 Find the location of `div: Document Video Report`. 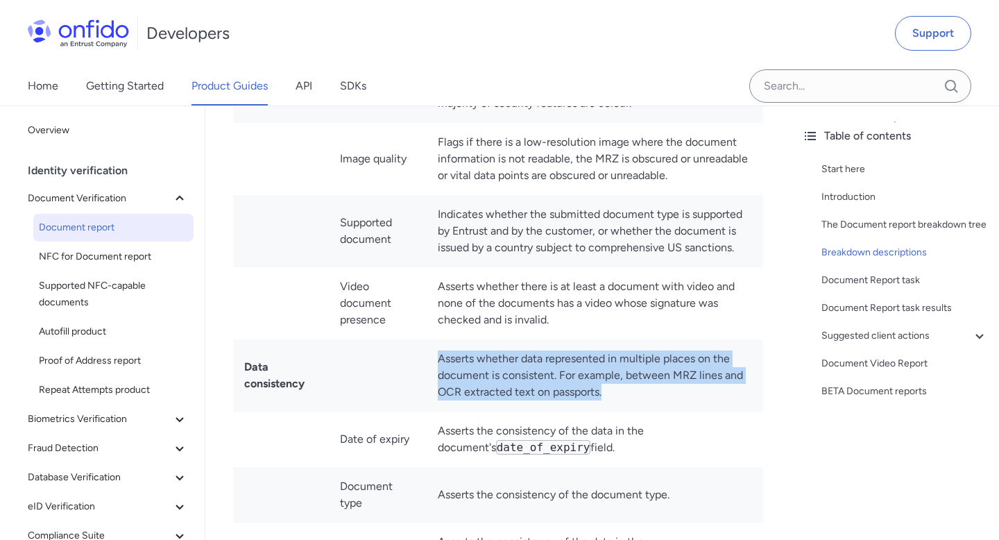

div: Document Video Report is located at coordinates (905, 364).